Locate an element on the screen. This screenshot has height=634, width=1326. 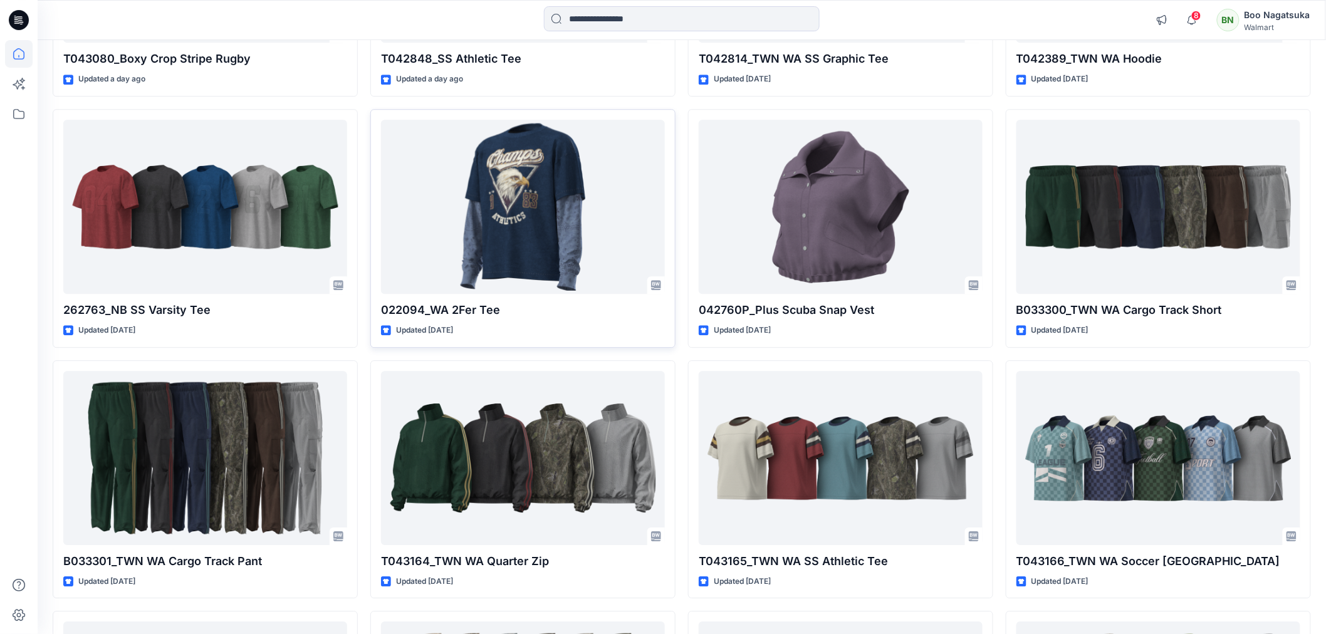
span: 8 is located at coordinates (1196, 16).